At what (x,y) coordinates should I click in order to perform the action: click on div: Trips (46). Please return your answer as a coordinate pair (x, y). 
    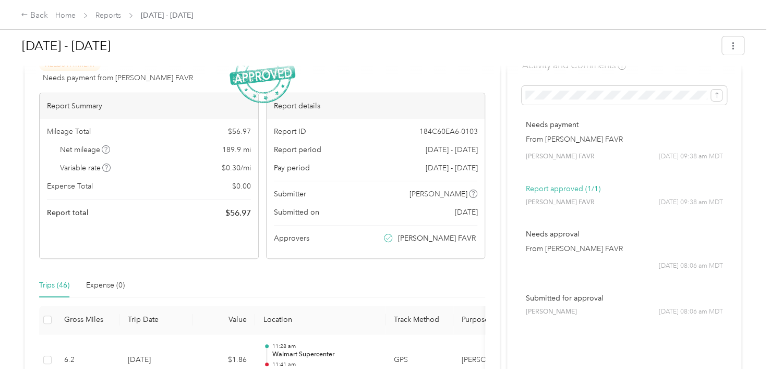
    Looking at the image, I should click on (54, 286).